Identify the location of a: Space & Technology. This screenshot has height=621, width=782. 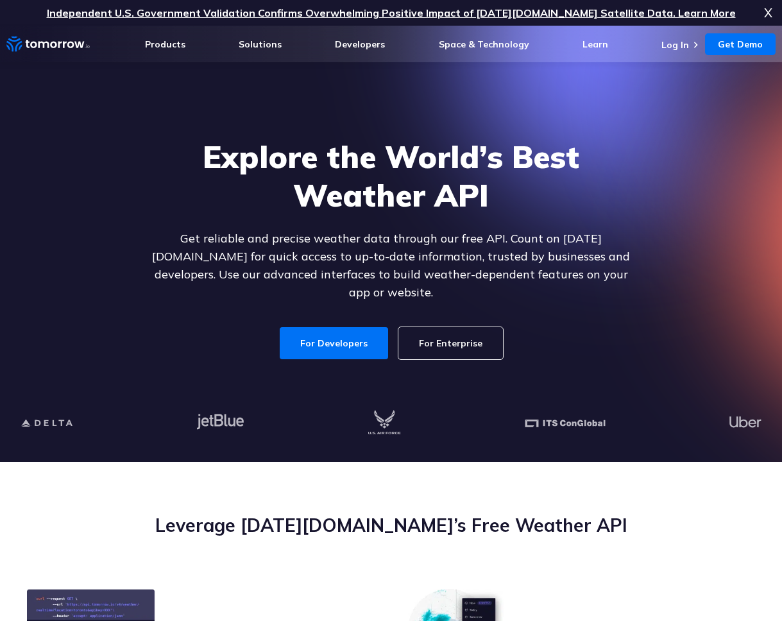
(484, 44).